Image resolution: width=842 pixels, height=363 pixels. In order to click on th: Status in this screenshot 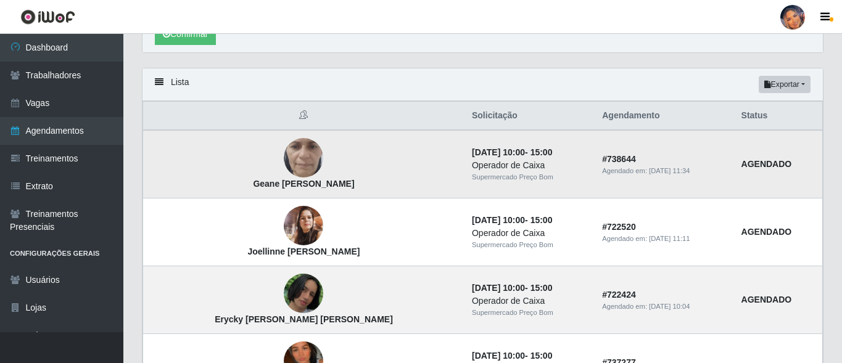, I will do `click(779, 116)`.